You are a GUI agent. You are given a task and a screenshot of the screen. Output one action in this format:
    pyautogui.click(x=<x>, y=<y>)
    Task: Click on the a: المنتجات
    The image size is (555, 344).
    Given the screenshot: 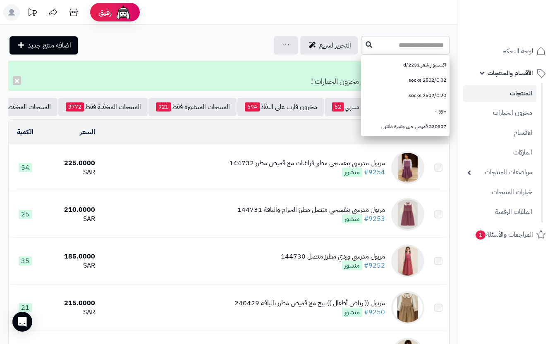 What is the action you would take?
    pyautogui.click(x=500, y=93)
    